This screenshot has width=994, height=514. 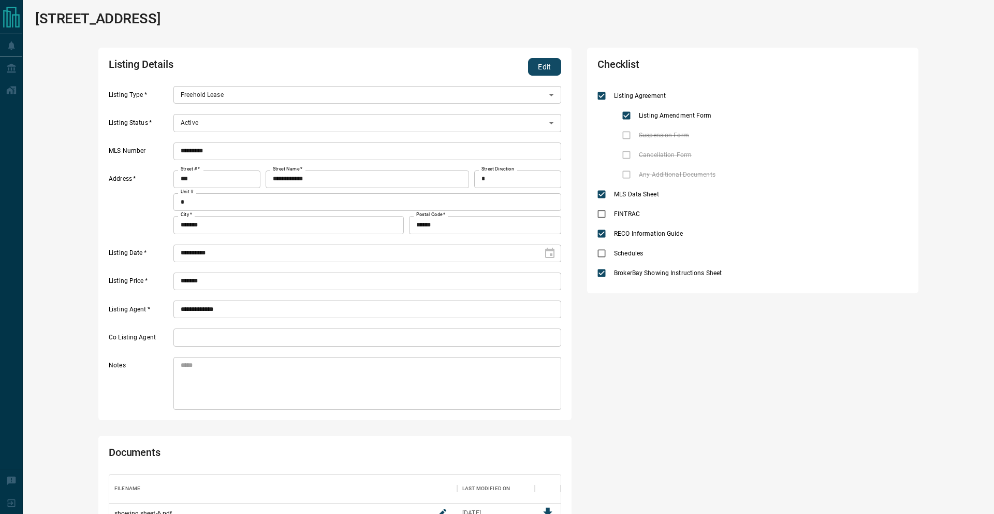 What do you see at coordinates (140, 204) in the screenshot?
I see `label: Address` at bounding box center [140, 204].